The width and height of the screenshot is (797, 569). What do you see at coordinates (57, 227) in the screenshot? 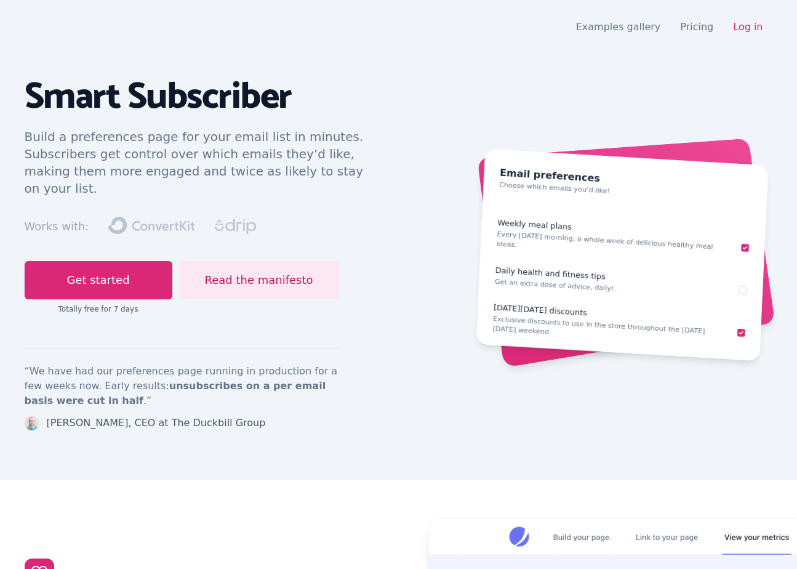
I see `div: Works with:` at bounding box center [57, 227].